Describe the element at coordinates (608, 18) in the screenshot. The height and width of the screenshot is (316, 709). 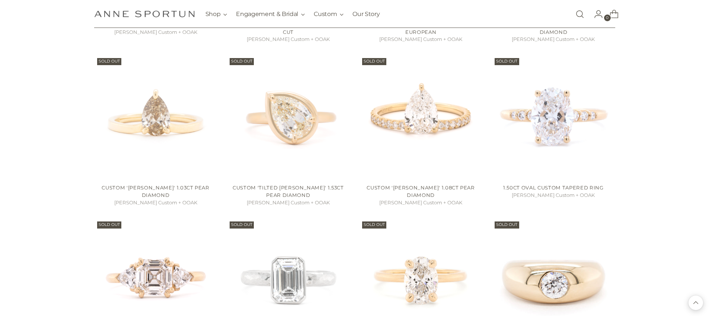
I see `span: 0` at that location.